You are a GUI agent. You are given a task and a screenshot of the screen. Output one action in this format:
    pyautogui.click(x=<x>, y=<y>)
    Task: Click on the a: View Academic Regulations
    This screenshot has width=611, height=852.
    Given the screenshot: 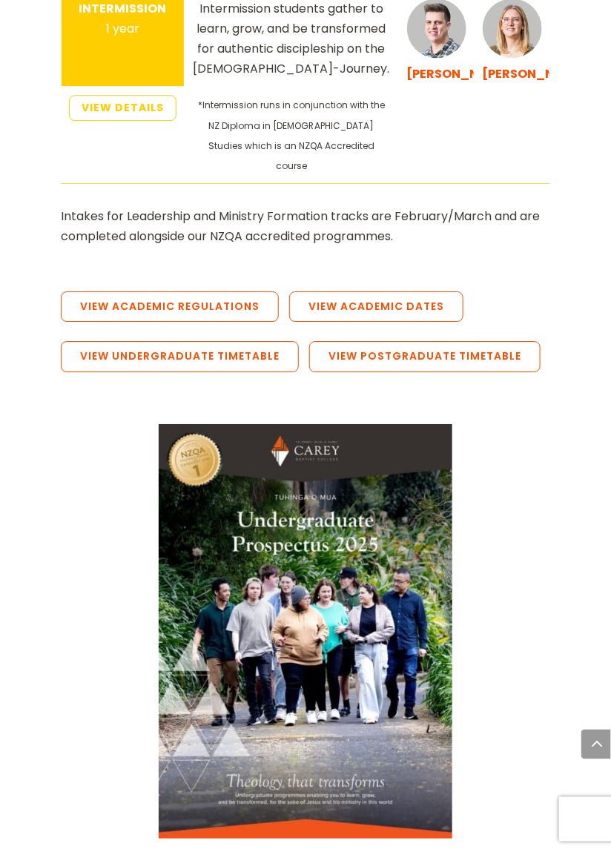 What is the action you would take?
    pyautogui.click(x=170, y=307)
    